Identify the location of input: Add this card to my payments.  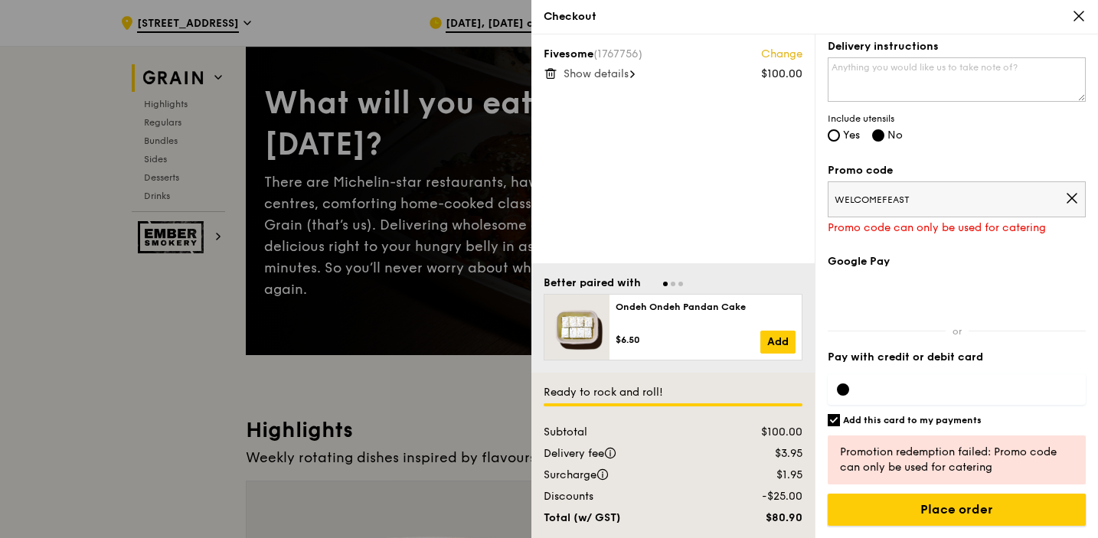
(834, 421).